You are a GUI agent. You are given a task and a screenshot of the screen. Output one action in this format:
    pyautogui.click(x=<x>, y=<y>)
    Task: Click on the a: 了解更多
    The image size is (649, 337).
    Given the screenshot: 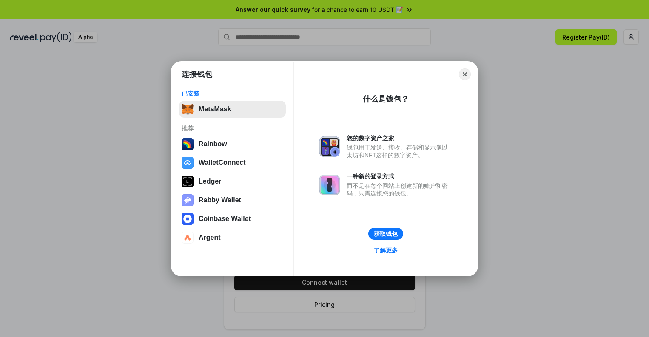 What is the action you would take?
    pyautogui.click(x=386, y=250)
    